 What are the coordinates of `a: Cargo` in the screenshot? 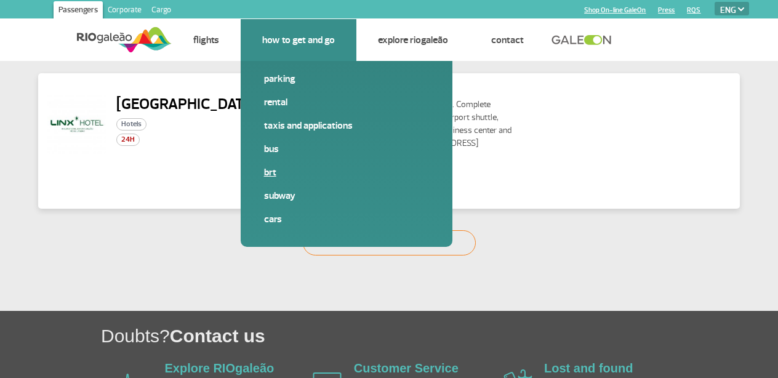 It's located at (161, 11).